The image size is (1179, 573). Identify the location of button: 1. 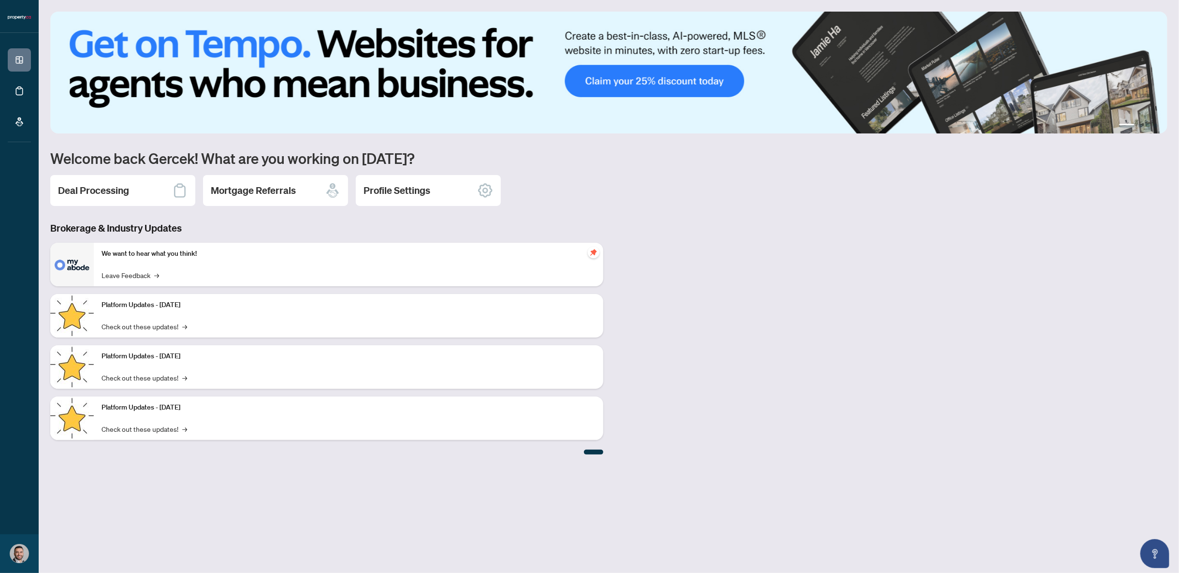
(1127, 126).